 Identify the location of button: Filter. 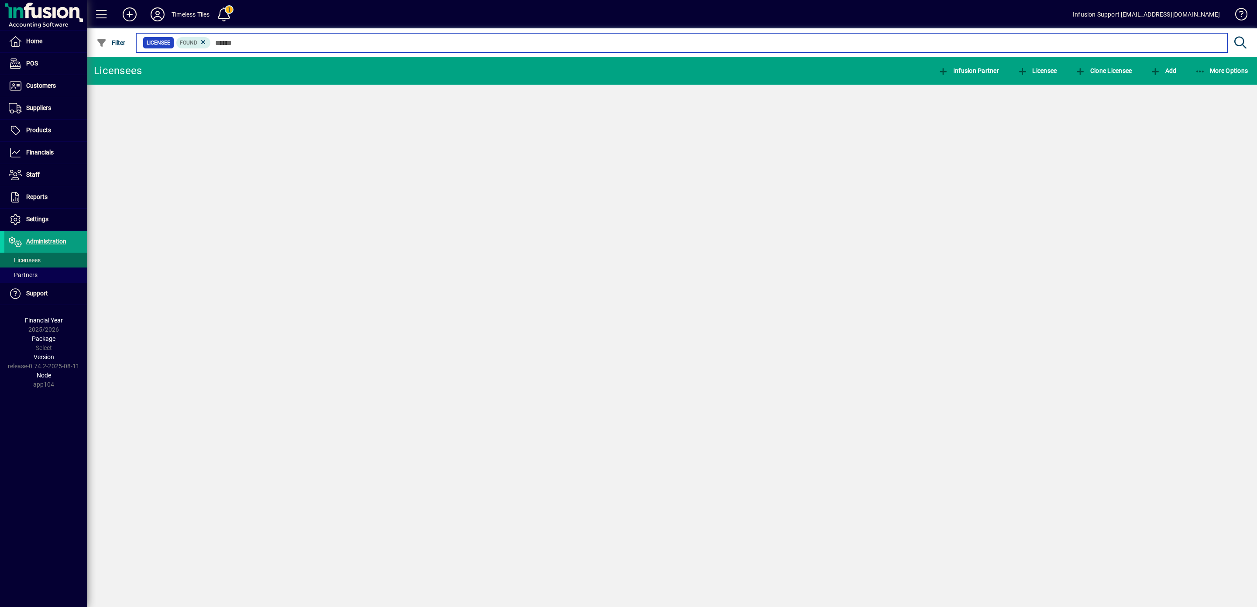
(111, 43).